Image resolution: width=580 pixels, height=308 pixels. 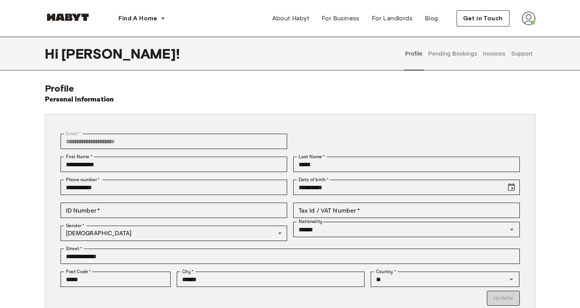 What do you see at coordinates (392, 18) in the screenshot?
I see `a: For Landlords` at bounding box center [392, 18].